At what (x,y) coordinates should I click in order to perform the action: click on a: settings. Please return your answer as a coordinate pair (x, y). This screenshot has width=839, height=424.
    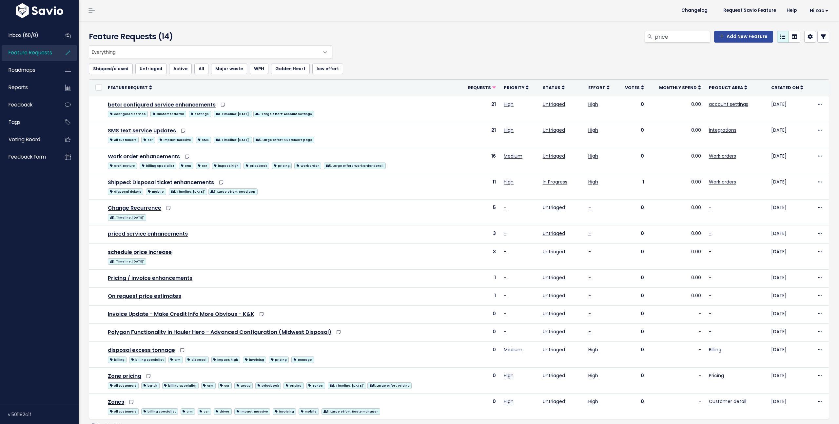
    Looking at the image, I should click on (200, 113).